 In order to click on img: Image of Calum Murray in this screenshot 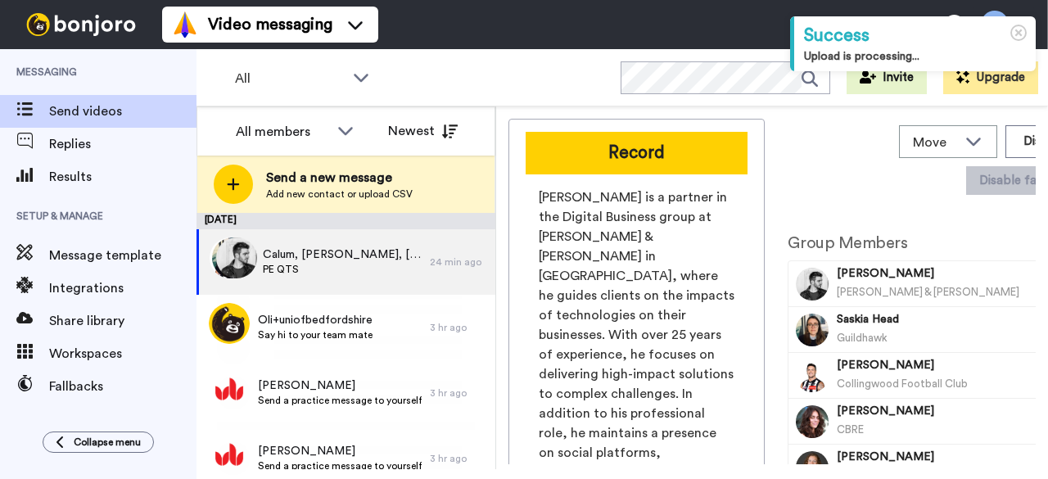, I will do `click(813, 284)`.